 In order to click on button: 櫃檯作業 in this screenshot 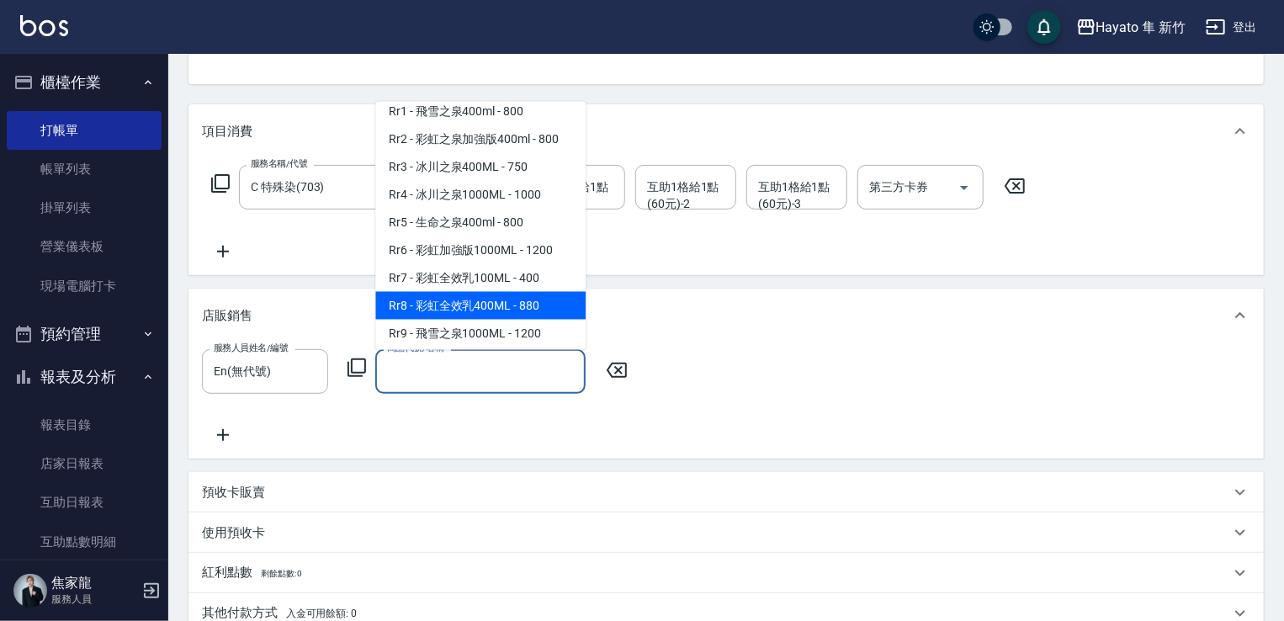, I will do `click(84, 82)`.